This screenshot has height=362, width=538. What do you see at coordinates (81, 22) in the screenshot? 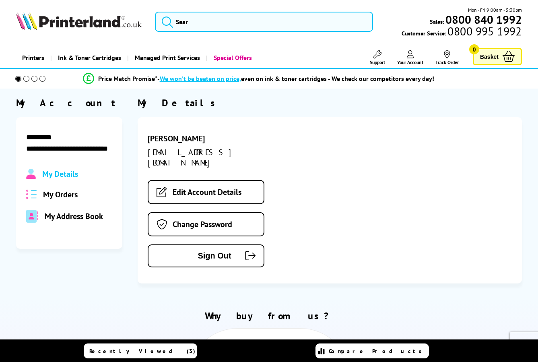
I see `a: Printerland Logo` at bounding box center [81, 22].